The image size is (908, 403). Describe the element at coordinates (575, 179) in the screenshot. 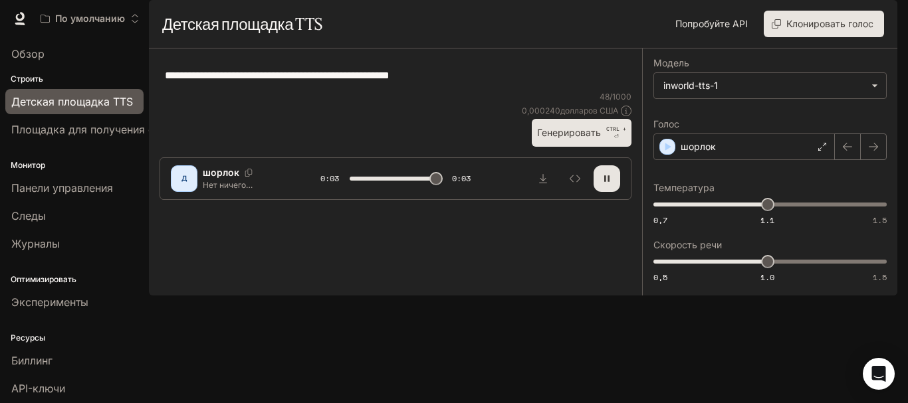

I see `button: Осмотреть` at that location.